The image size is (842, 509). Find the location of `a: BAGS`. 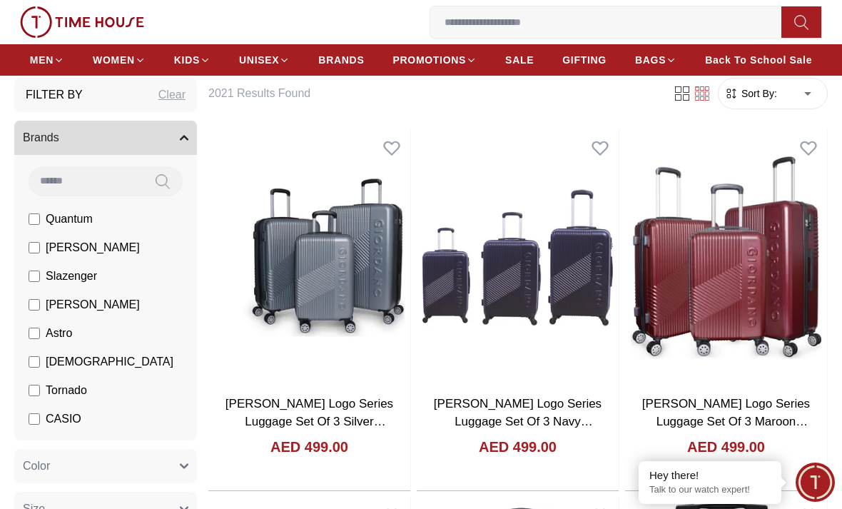

a: BAGS is located at coordinates (656, 60).